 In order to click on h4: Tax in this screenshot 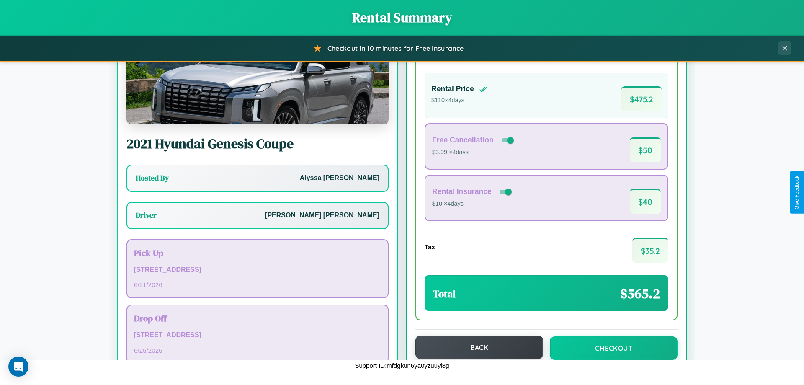, I will do `click(430, 247)`.